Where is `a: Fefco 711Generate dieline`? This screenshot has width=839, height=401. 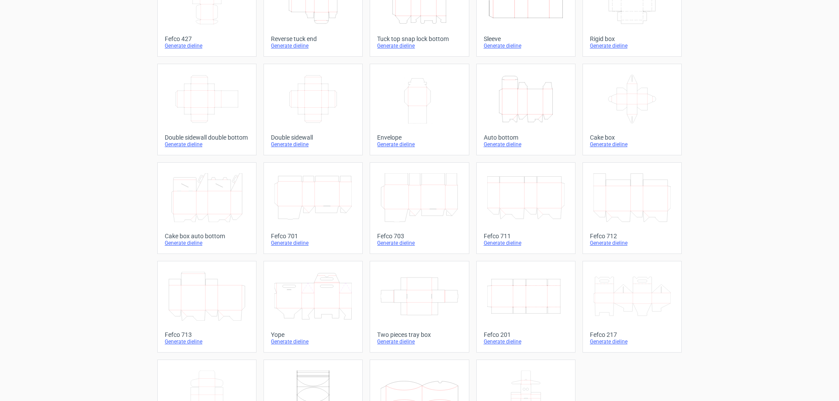 a: Fefco 711Generate dieline is located at coordinates (526, 208).